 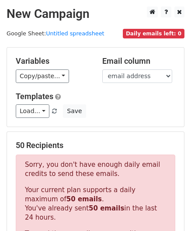 What do you see at coordinates (95, 145) in the screenshot?
I see `h5: 50 Recipients` at bounding box center [95, 145].